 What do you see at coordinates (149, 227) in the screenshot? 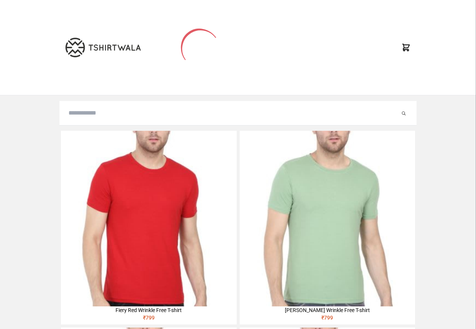
I see `a: Fiery Red Wrinkle Free T-shirt₹799` at bounding box center [149, 227].